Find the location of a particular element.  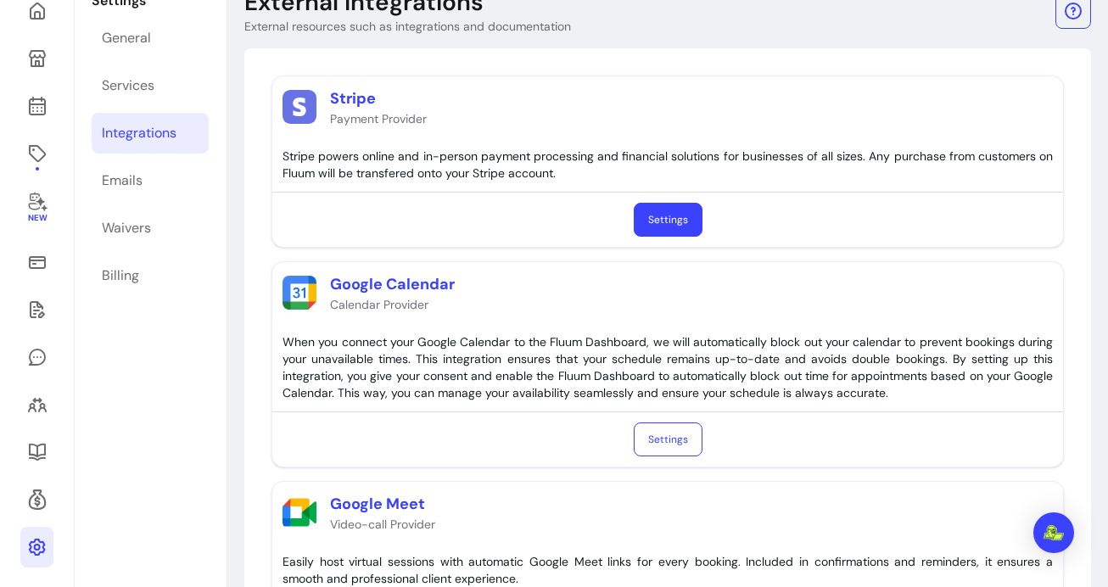

a: Services is located at coordinates (150, 86).